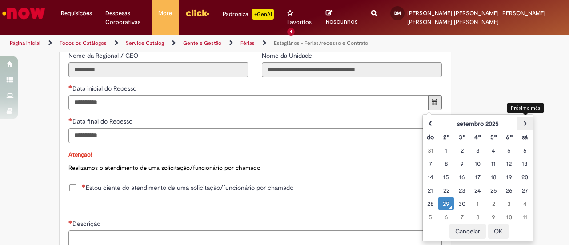  What do you see at coordinates (493, 190) in the screenshot?
I see `div: 25 September 2025 Thursday` at bounding box center [493, 190].